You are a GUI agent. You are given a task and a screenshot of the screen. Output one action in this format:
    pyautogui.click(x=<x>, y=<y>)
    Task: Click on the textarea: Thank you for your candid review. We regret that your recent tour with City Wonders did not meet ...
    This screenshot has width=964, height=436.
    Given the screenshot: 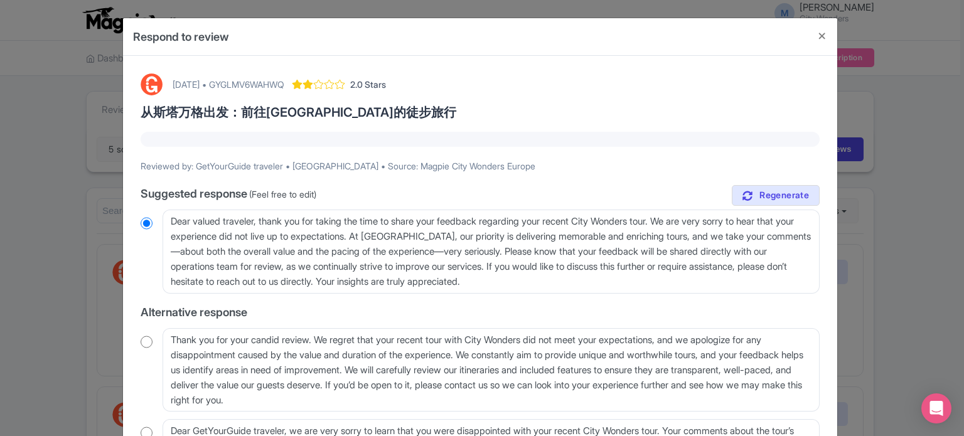 What is the action you would take?
    pyautogui.click(x=491, y=370)
    